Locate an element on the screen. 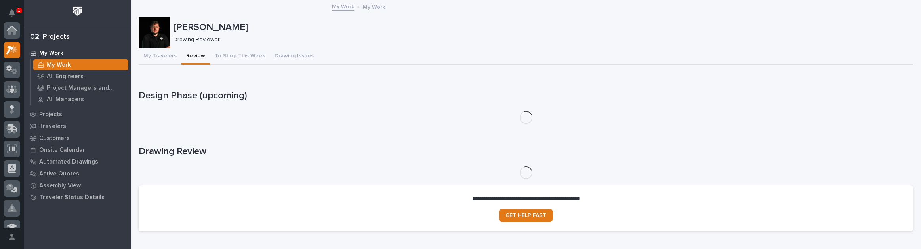  p: Projects is located at coordinates (51, 115).